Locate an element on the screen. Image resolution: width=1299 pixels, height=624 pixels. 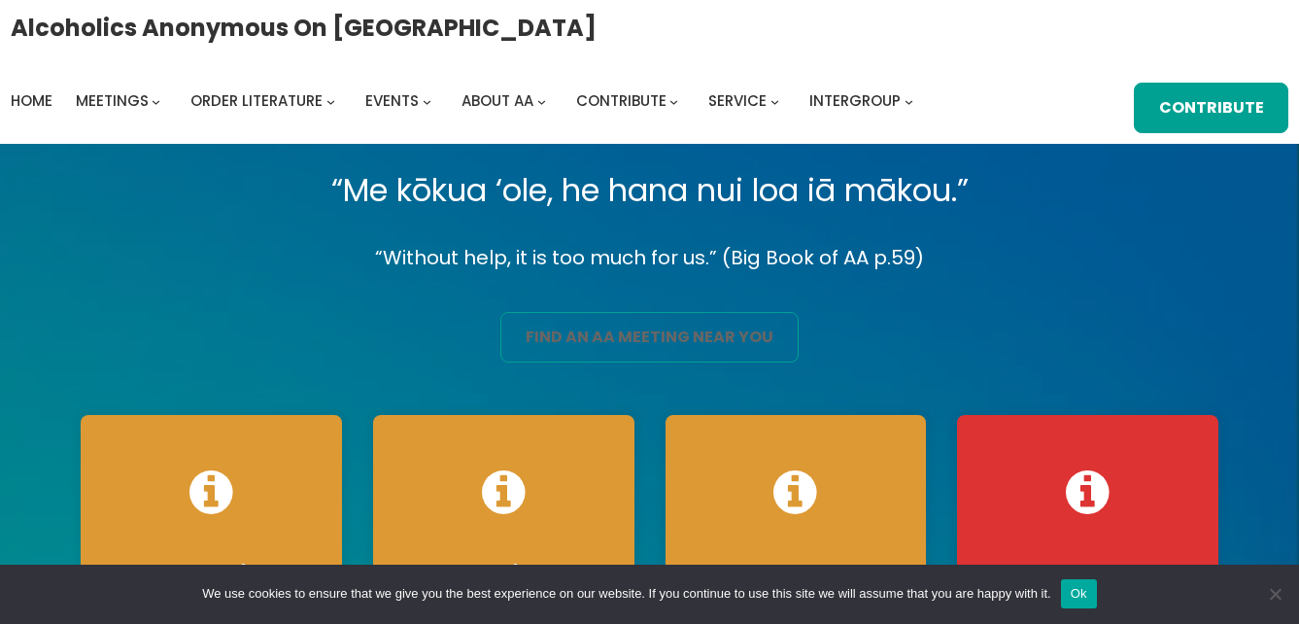
button: Ok is located at coordinates (1079, 594).